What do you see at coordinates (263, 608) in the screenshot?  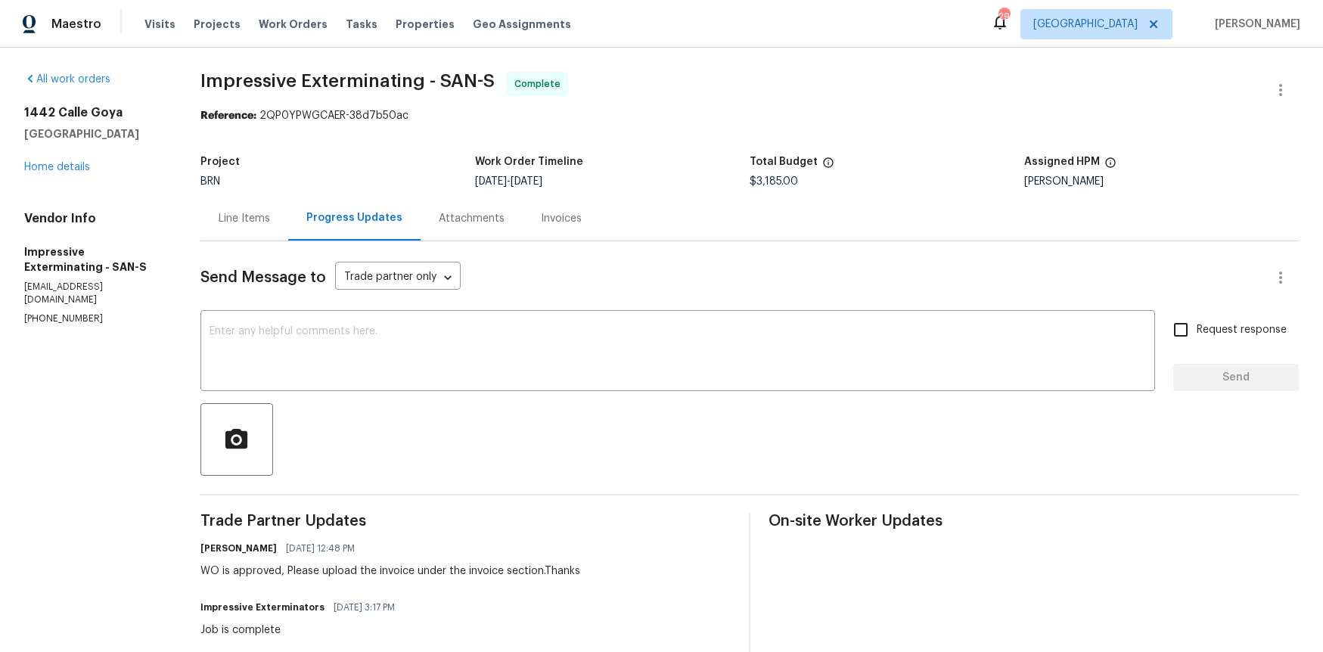 I see `h6: Impressive Exterminators` at bounding box center [263, 608].